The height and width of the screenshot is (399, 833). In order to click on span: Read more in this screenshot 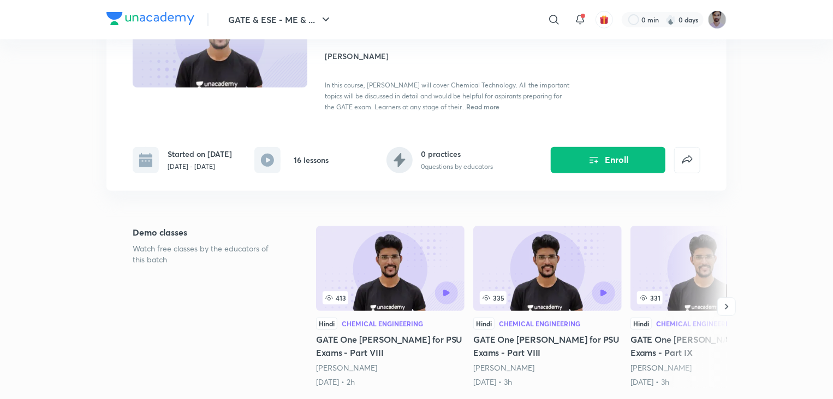, I will do `click(483, 106)`.